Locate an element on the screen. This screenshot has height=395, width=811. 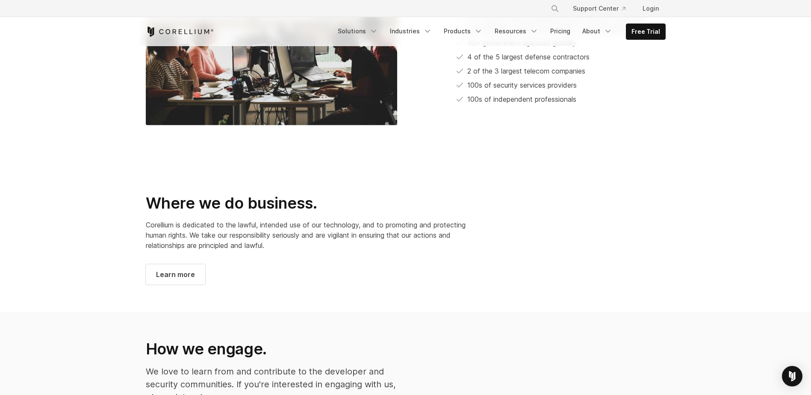
h2: How we engage. is located at coordinates (272, 349).